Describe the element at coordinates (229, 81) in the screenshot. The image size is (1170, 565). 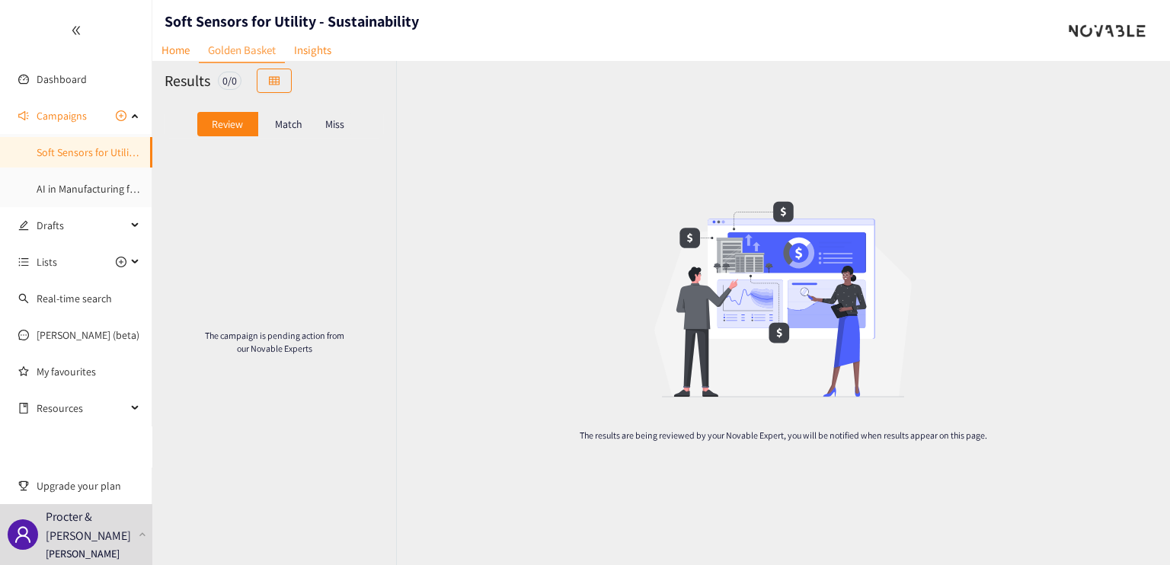
I see `div: 0 / 0` at that location.